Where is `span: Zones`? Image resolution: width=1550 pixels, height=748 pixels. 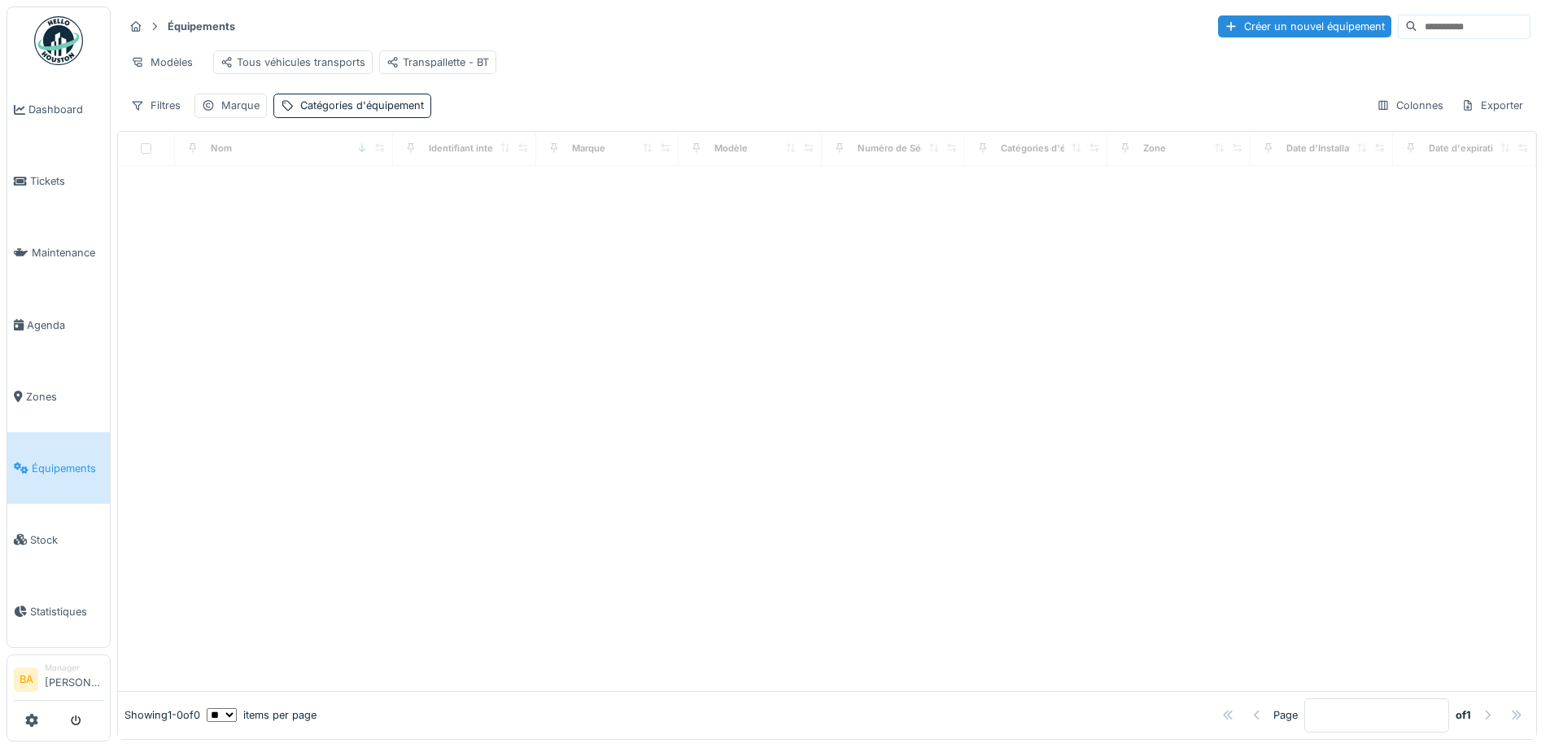
span: Zones is located at coordinates (64, 396).